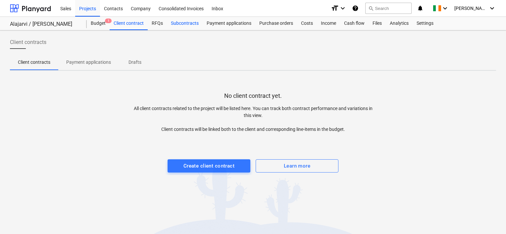 This screenshot has width=506, height=234. What do you see at coordinates (377, 23) in the screenshot?
I see `a: Files` at bounding box center [377, 23].